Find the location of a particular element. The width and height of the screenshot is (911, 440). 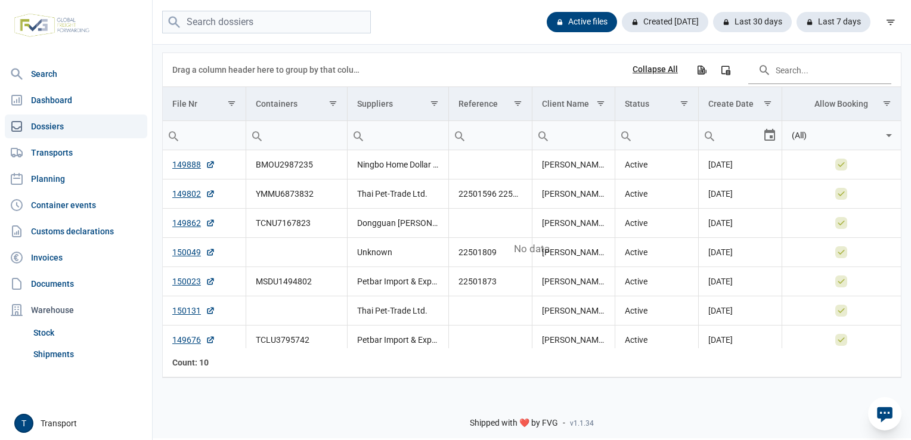

a: Dashboard is located at coordinates (76, 100).